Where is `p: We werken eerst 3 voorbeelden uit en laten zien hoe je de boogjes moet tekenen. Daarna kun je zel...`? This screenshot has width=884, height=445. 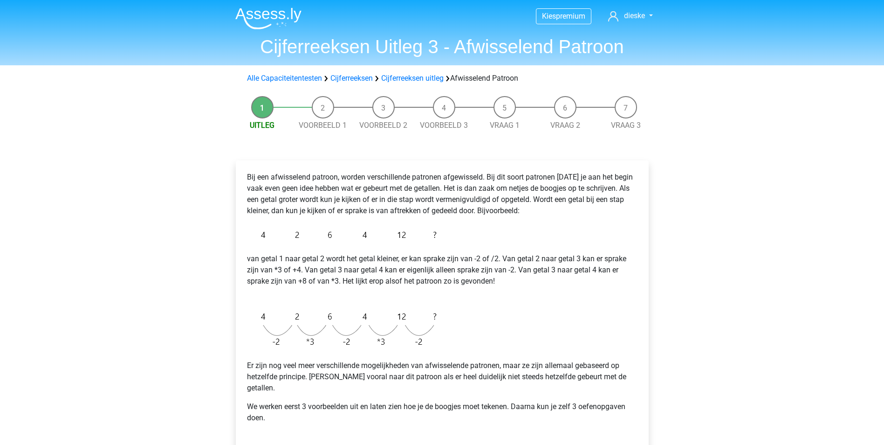 p: We werken eerst 3 voorbeelden uit en laten zien hoe je de boogjes moet tekenen. Daarna kun je zel... is located at coordinates (442, 412).